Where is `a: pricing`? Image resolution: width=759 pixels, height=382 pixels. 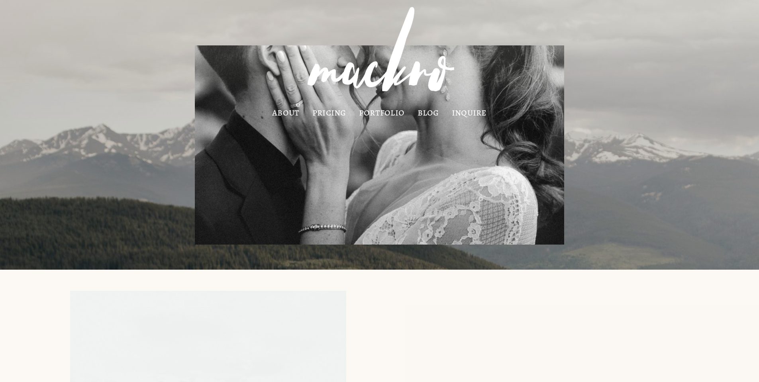 a: pricing is located at coordinates (329, 112).